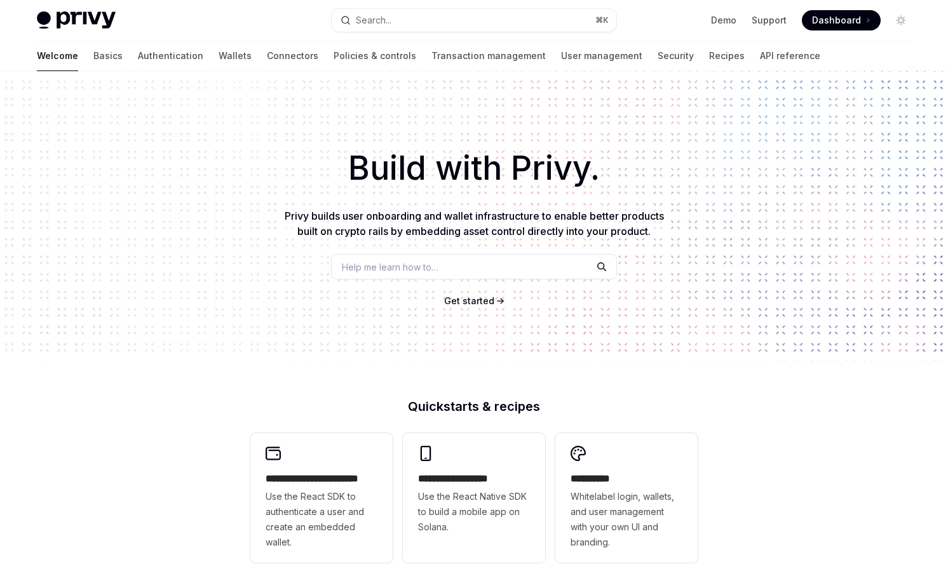 This screenshot has width=948, height=569. Describe the element at coordinates (170, 56) in the screenshot. I see `a: Authentication` at that location.